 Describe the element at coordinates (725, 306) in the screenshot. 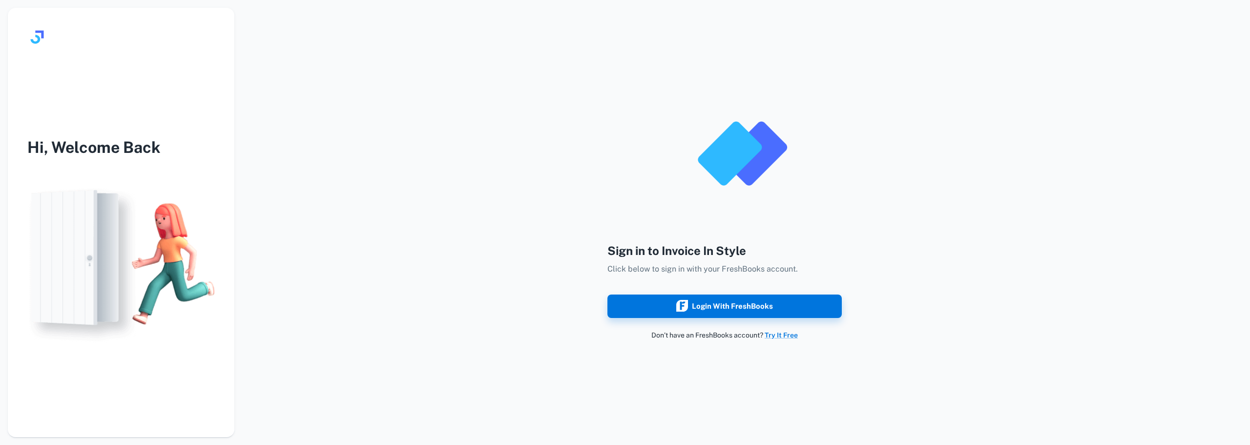

I see `div: Login with FreshBooks` at that location.